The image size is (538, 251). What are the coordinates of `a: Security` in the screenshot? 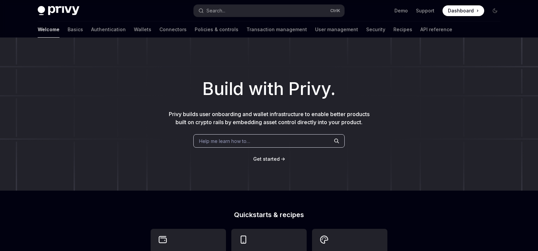 It's located at (375, 30).